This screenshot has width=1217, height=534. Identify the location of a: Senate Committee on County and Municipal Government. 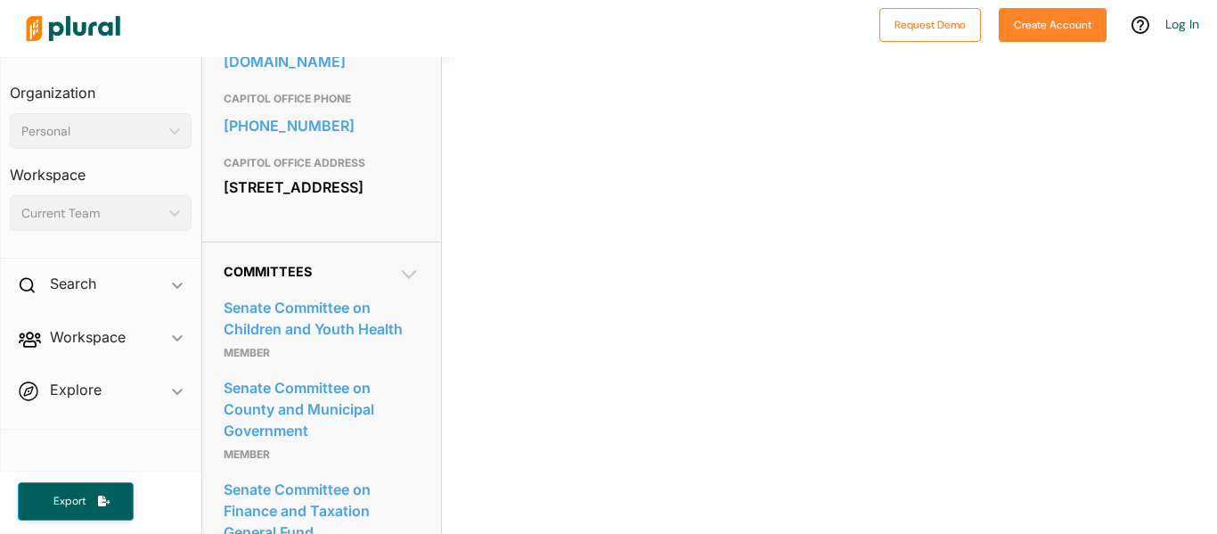
(322, 409).